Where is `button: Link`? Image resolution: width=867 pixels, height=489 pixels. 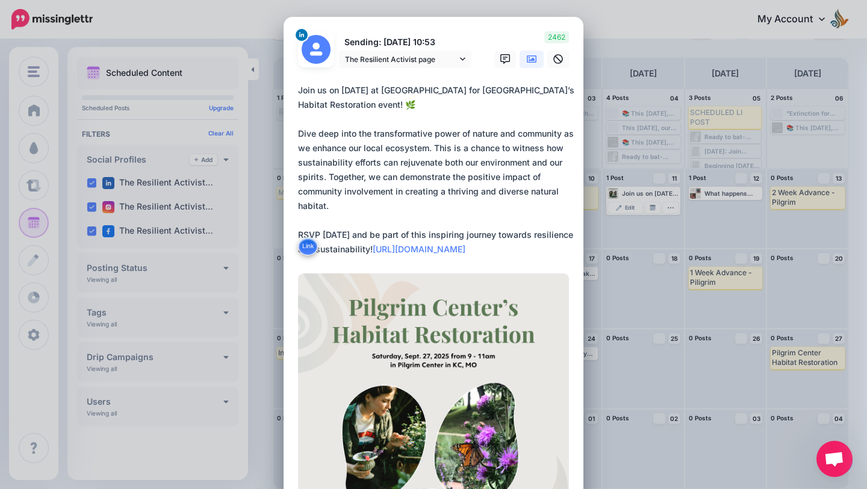
button: Link is located at coordinates (308, 246).